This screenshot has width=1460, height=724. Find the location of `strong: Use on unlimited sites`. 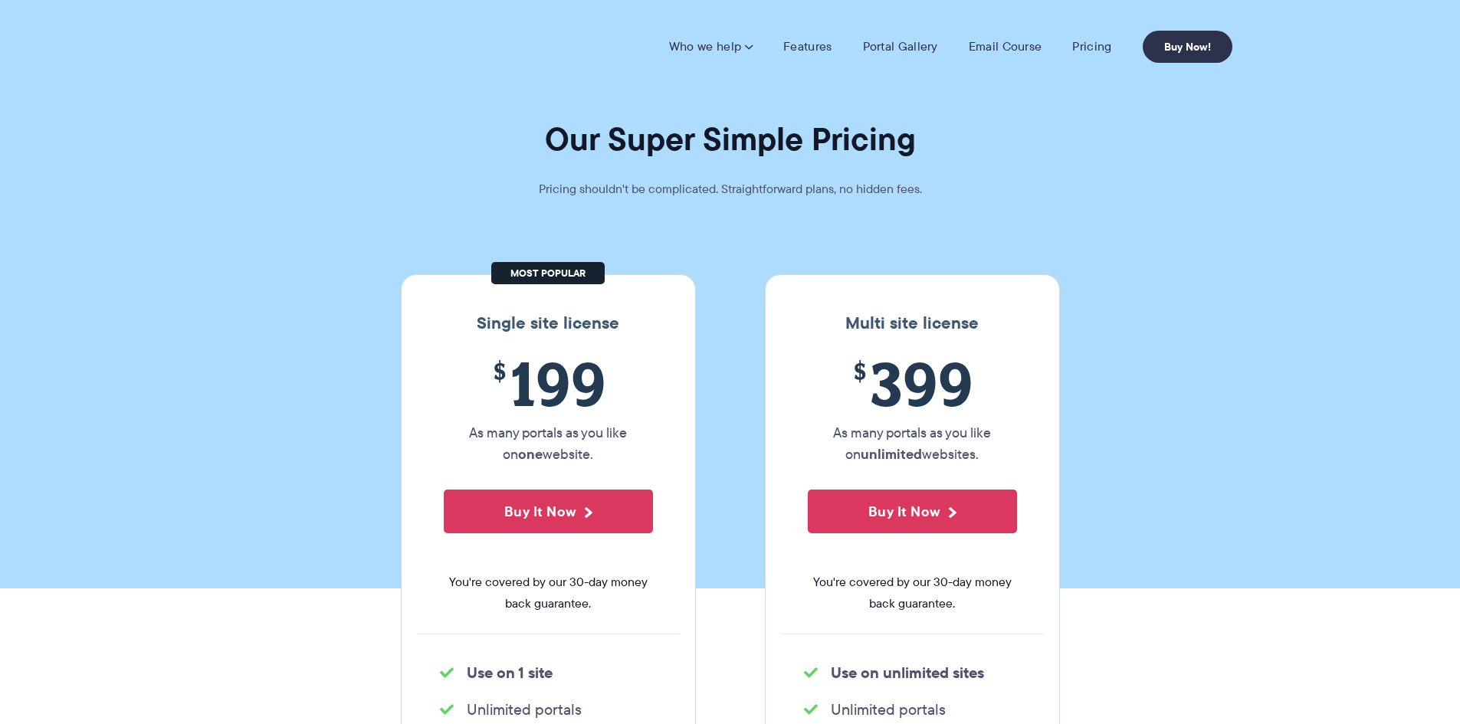

strong: Use on unlimited sites is located at coordinates (907, 673).